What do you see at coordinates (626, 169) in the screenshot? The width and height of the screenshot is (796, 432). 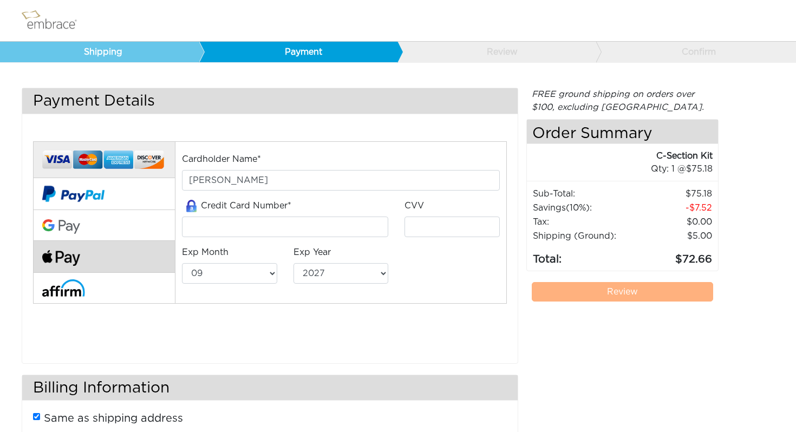 I see `div: 1 @` at bounding box center [626, 169].